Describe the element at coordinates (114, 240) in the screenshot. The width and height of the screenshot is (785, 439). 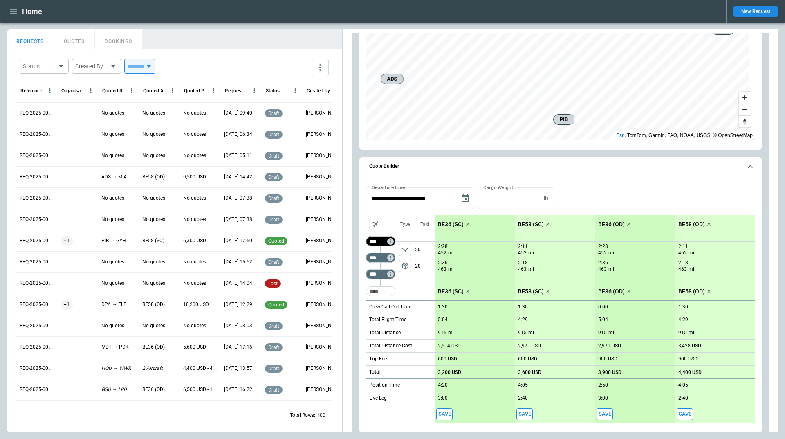
I see `p: PIB → GYH` at that location.